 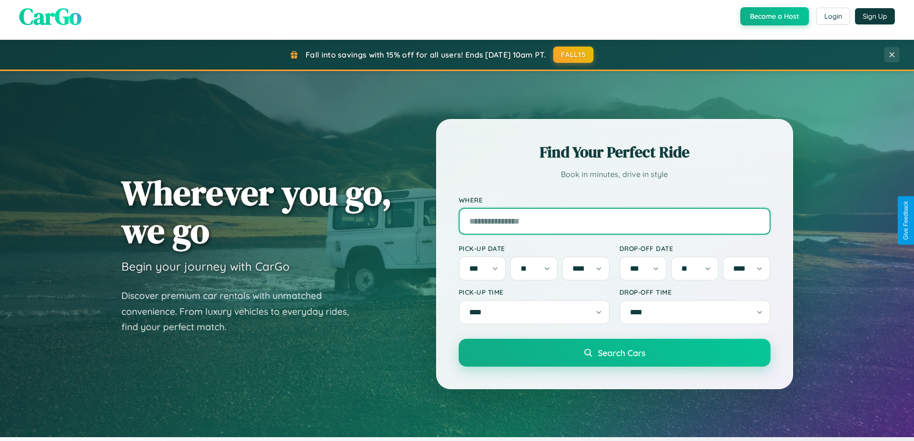 What do you see at coordinates (205, 266) in the screenshot?
I see `h3: Begin your journey with CarGo` at bounding box center [205, 266].